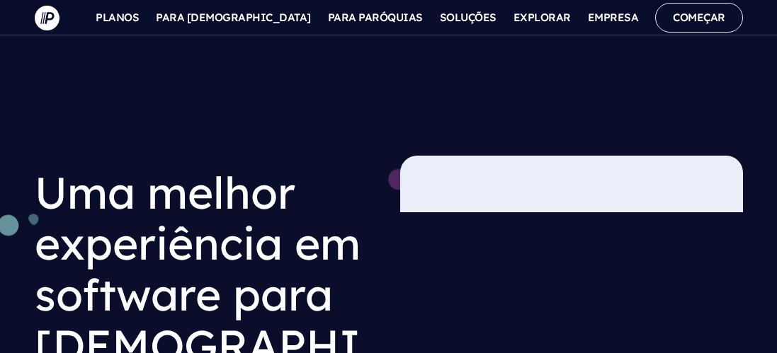  I want to click on font: SOLUÇÕES, so click(468, 17).